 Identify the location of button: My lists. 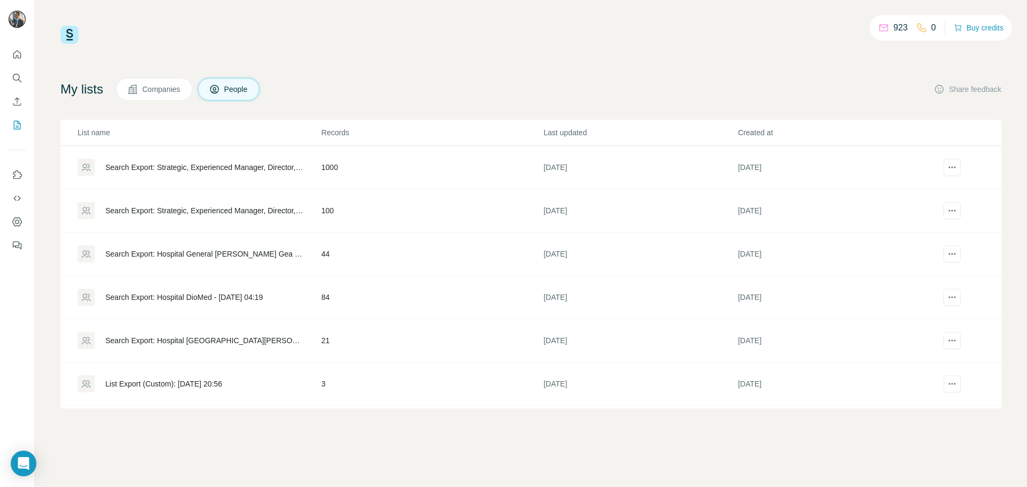
(17, 125).